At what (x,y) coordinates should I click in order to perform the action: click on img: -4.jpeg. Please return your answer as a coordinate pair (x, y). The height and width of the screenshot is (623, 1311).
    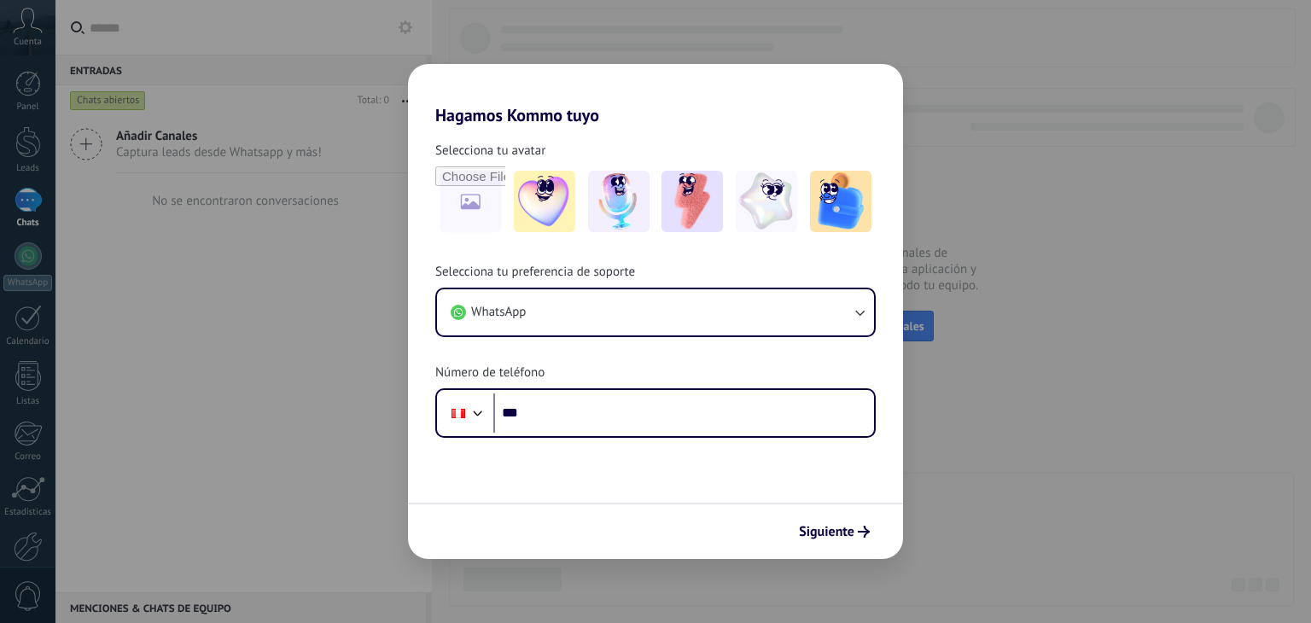
    Looking at the image, I should click on (767, 201).